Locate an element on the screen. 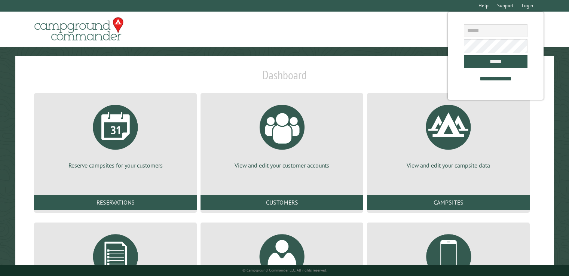 Image resolution: width=569 pixels, height=276 pixels. small: © Campground Commander LLC. All rights reserved. is located at coordinates (285, 270).